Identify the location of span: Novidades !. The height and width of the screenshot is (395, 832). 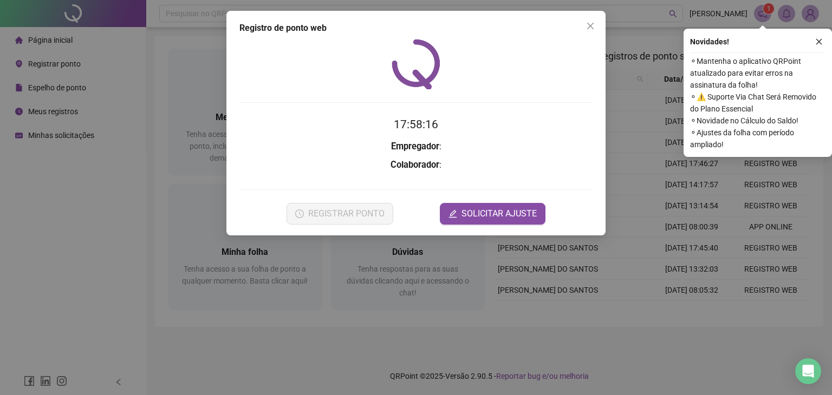
(709, 42).